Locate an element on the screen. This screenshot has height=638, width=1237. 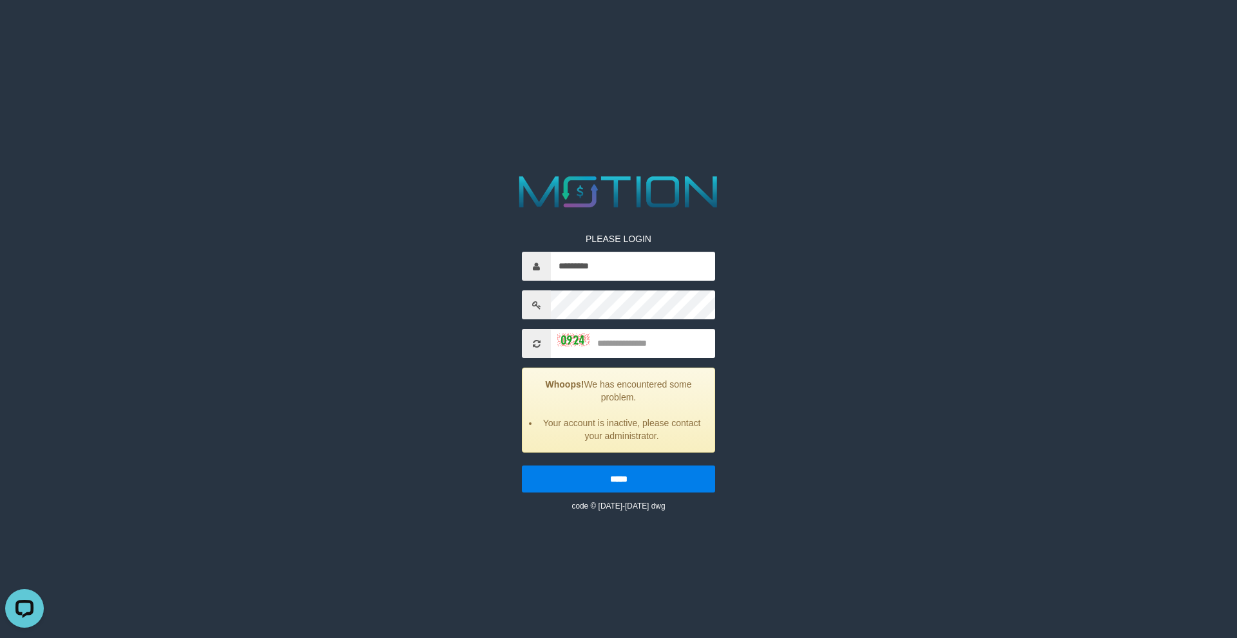
button: Open LiveChat chat widget is located at coordinates (24, 24).